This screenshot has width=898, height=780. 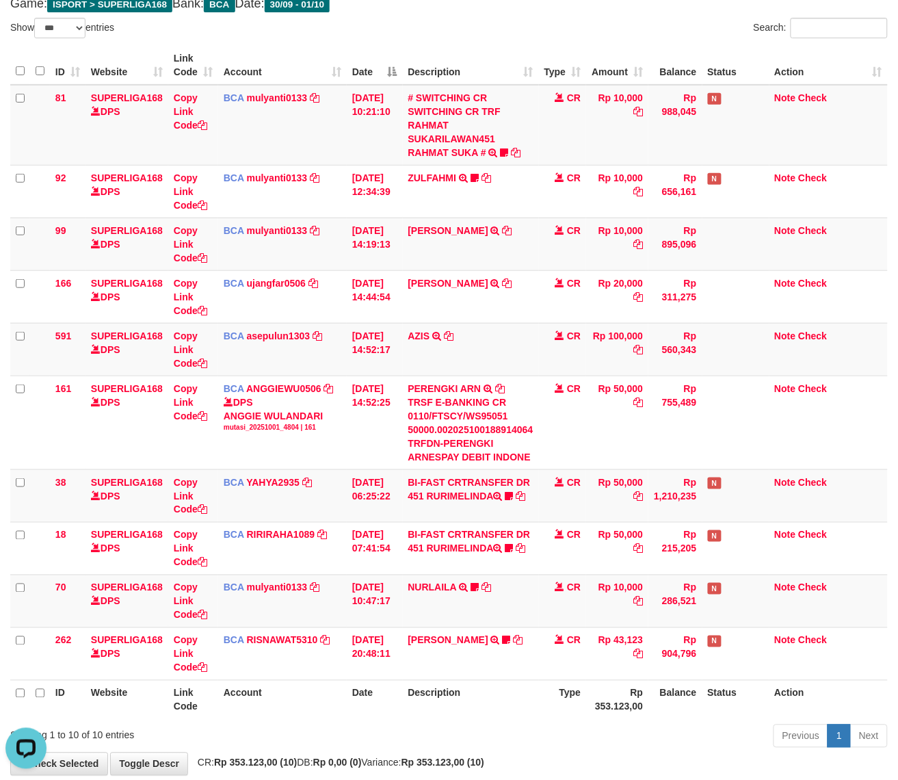 I want to click on a: Copy ujangfar0506 to clipboard, so click(x=313, y=283).